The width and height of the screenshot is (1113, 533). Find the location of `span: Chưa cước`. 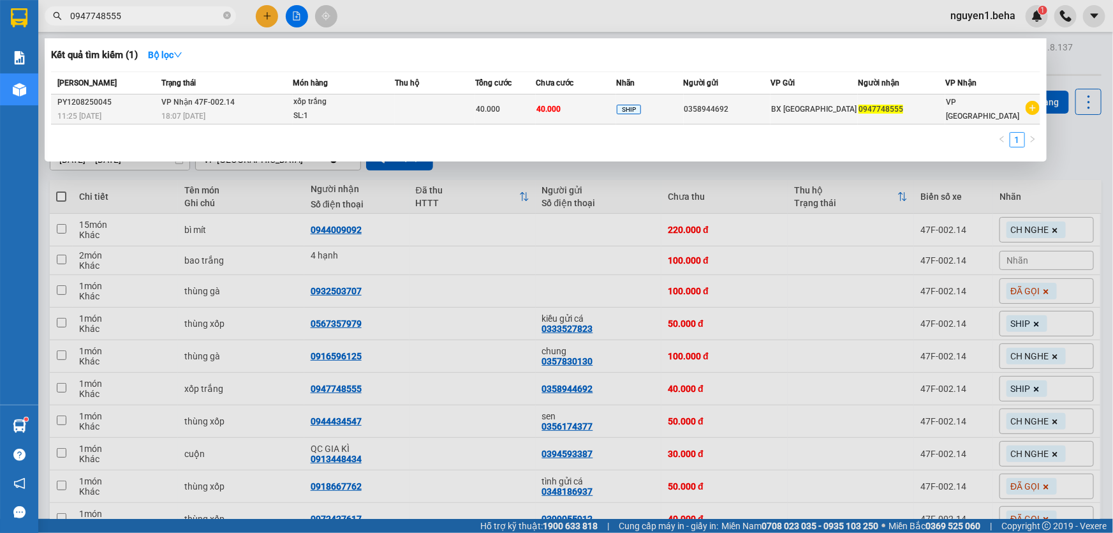

span: Chưa cước is located at coordinates (554, 83).